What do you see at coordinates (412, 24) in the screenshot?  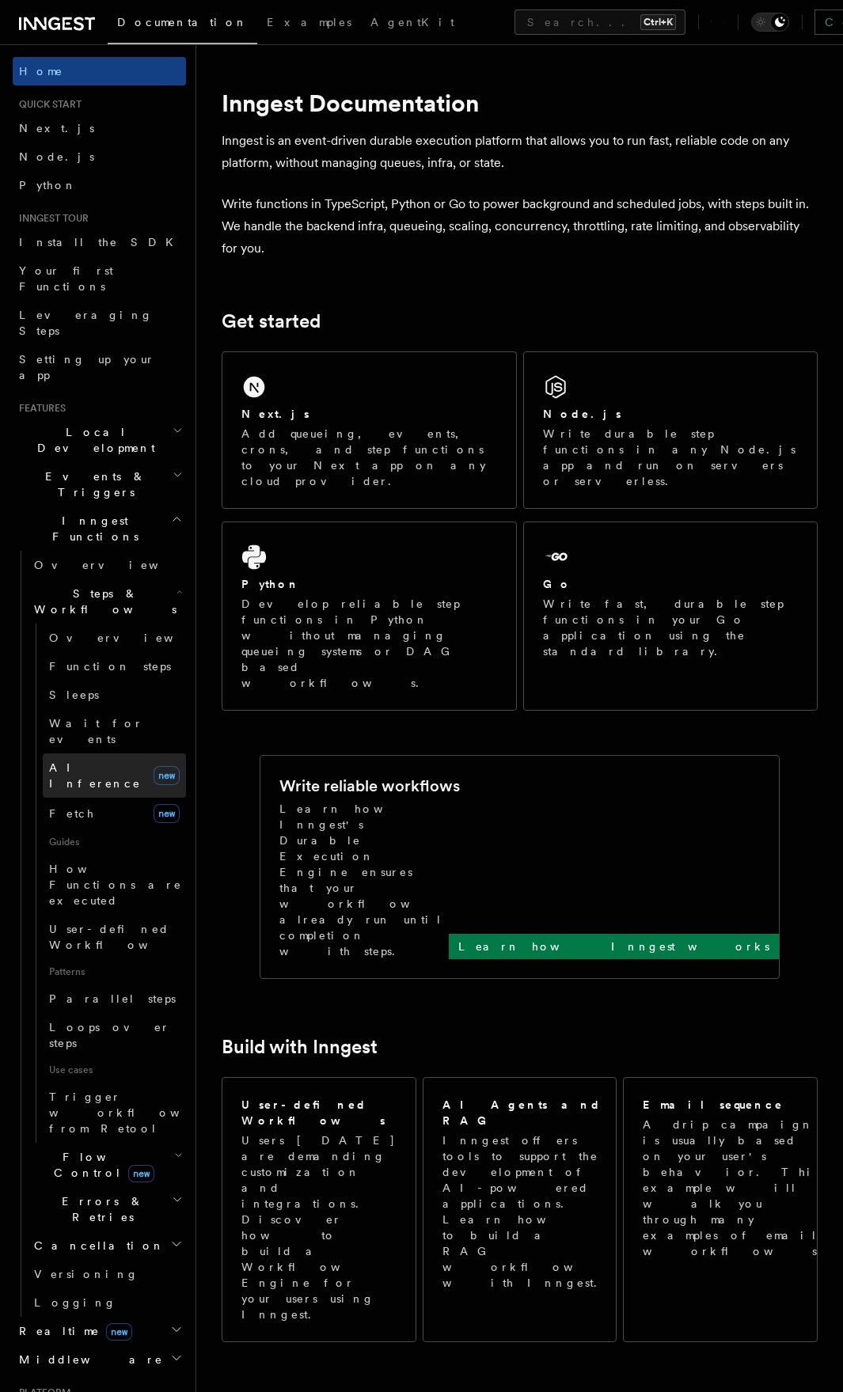 I see `a: AgentKit` at bounding box center [412, 24].